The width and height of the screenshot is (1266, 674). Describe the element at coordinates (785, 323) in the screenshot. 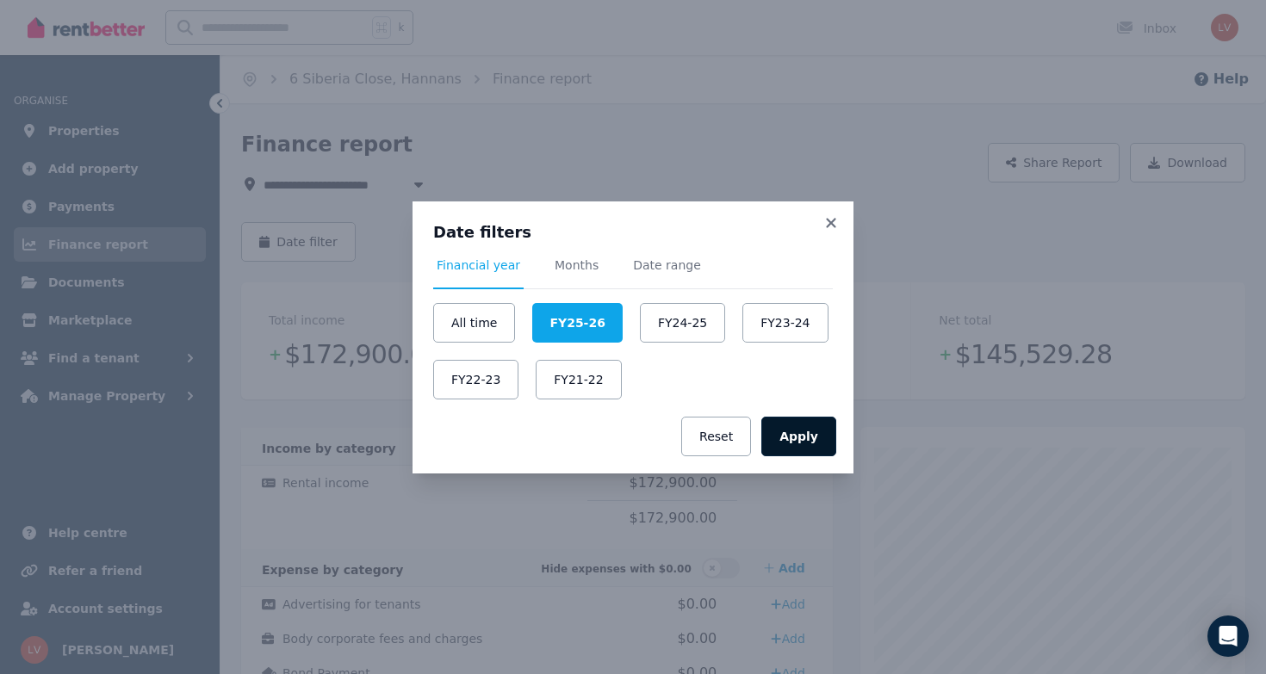

I see `button: FY23-24` at that location.